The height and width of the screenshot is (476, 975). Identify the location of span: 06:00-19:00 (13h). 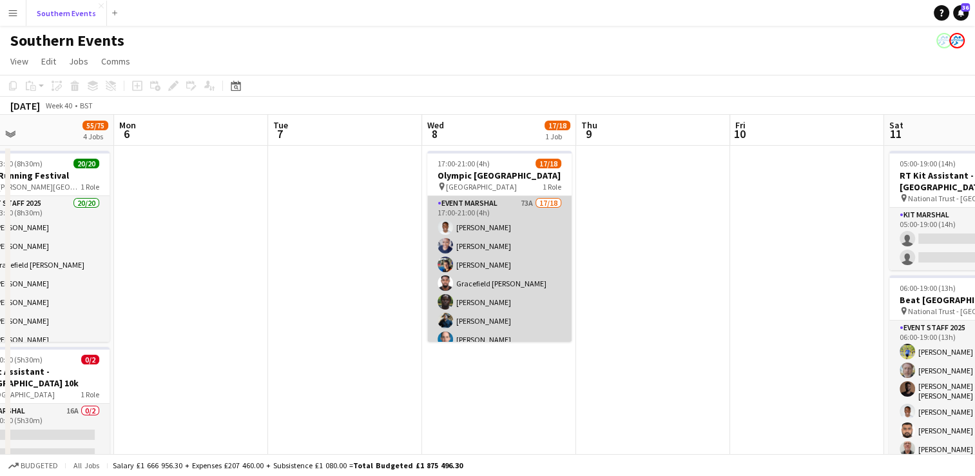
(928, 288).